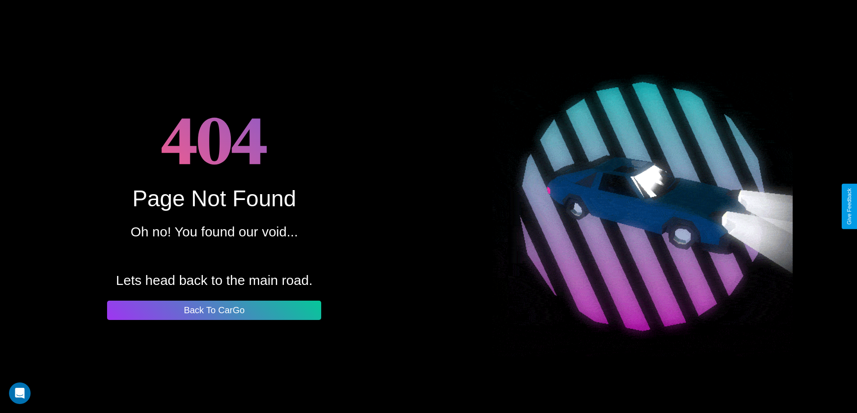  Describe the element at coordinates (20, 393) in the screenshot. I see `div: Open Intercom Messenger` at that location.